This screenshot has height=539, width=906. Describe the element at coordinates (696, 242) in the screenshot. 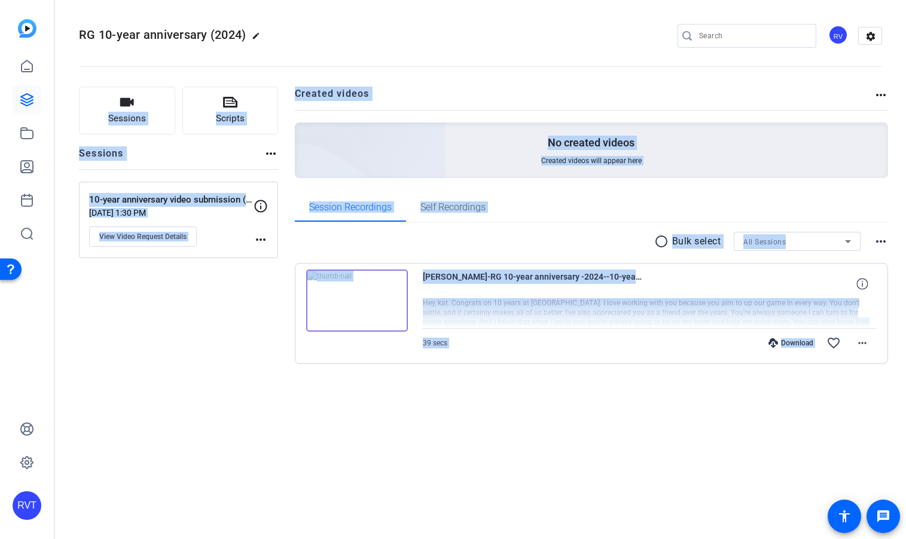

I see `p: Bulk select` at that location.